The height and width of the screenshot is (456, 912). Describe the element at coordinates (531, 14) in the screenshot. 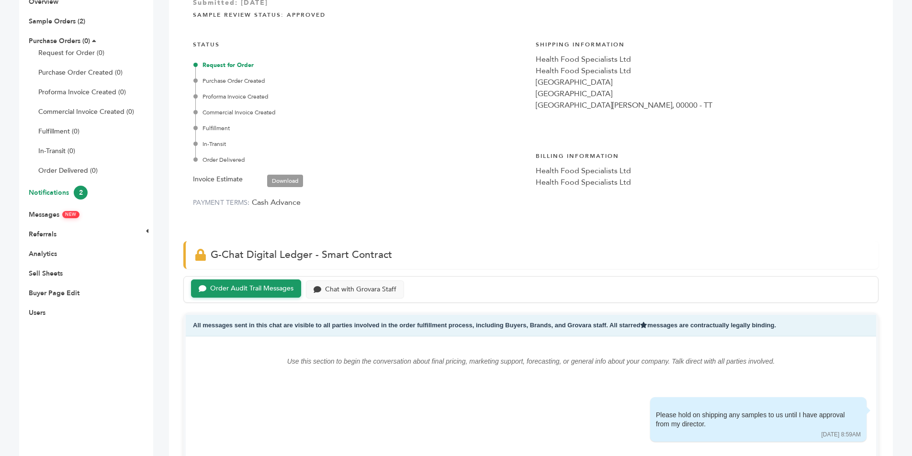

I see `h4: Sample Review Status: Approved` at that location.